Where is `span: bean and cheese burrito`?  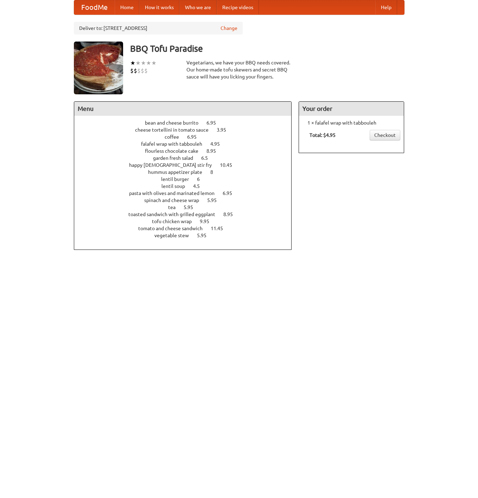
span: bean and cheese burrito is located at coordinates (175, 123).